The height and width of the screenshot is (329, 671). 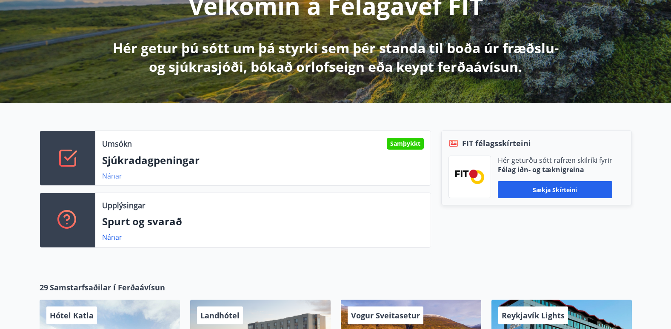 What do you see at coordinates (263, 222) in the screenshot?
I see `p: Spurt og svarað` at bounding box center [263, 222].